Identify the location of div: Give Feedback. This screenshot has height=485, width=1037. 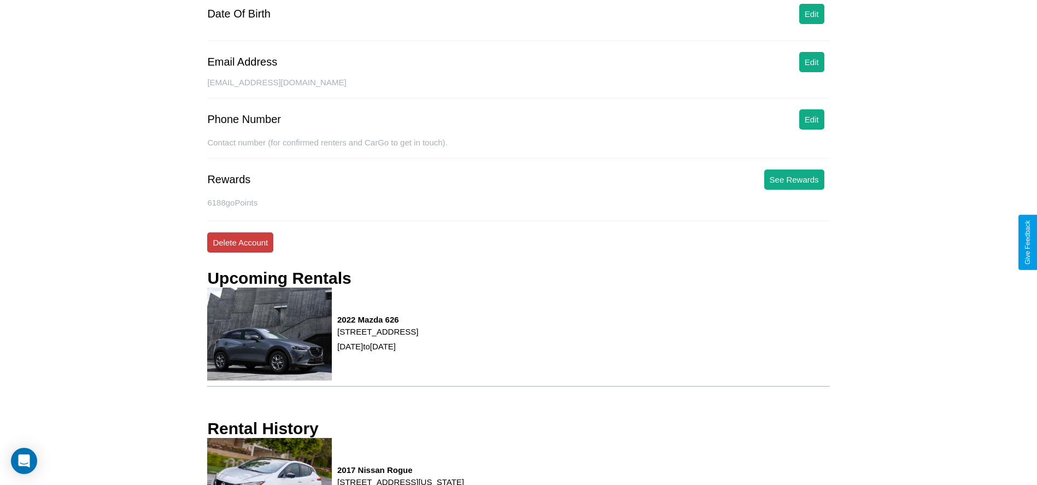
(1028, 242).